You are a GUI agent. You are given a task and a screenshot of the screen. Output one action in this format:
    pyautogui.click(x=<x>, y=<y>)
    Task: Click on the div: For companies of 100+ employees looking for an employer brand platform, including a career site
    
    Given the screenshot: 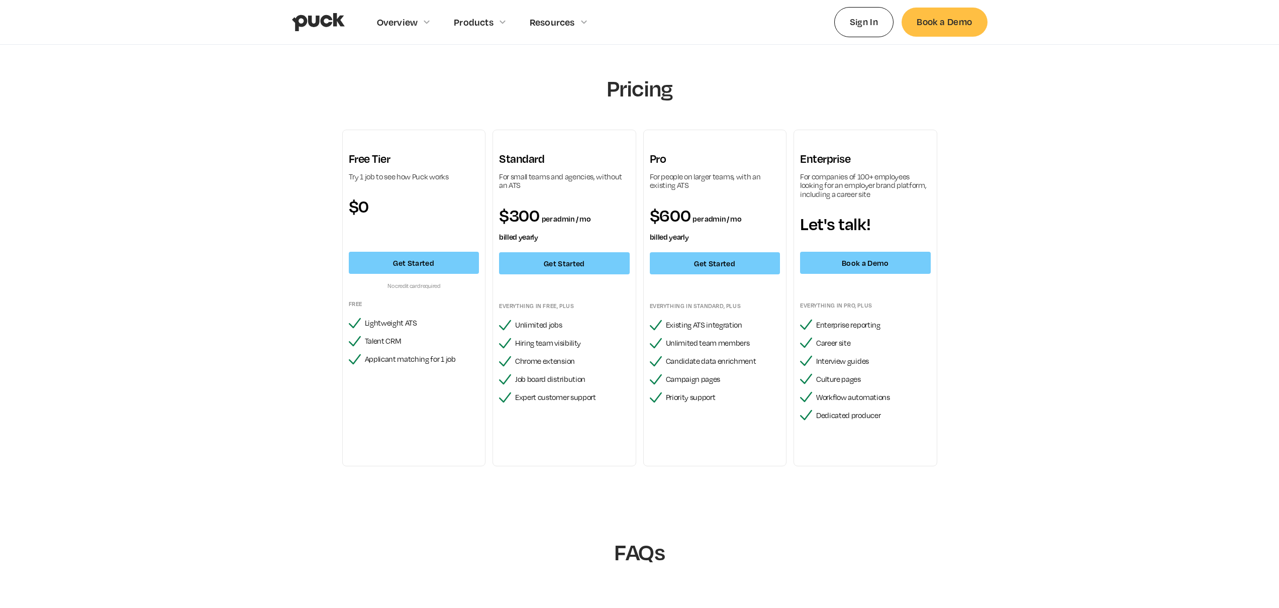 What is the action you would take?
    pyautogui.click(x=865, y=185)
    